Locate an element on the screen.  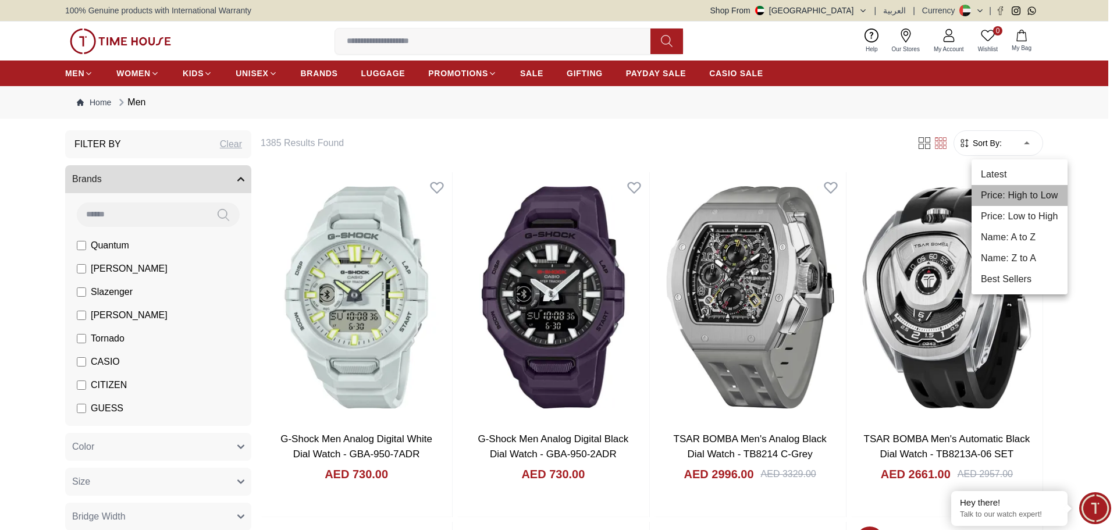
li: Name: Z to A is located at coordinates (1019, 258).